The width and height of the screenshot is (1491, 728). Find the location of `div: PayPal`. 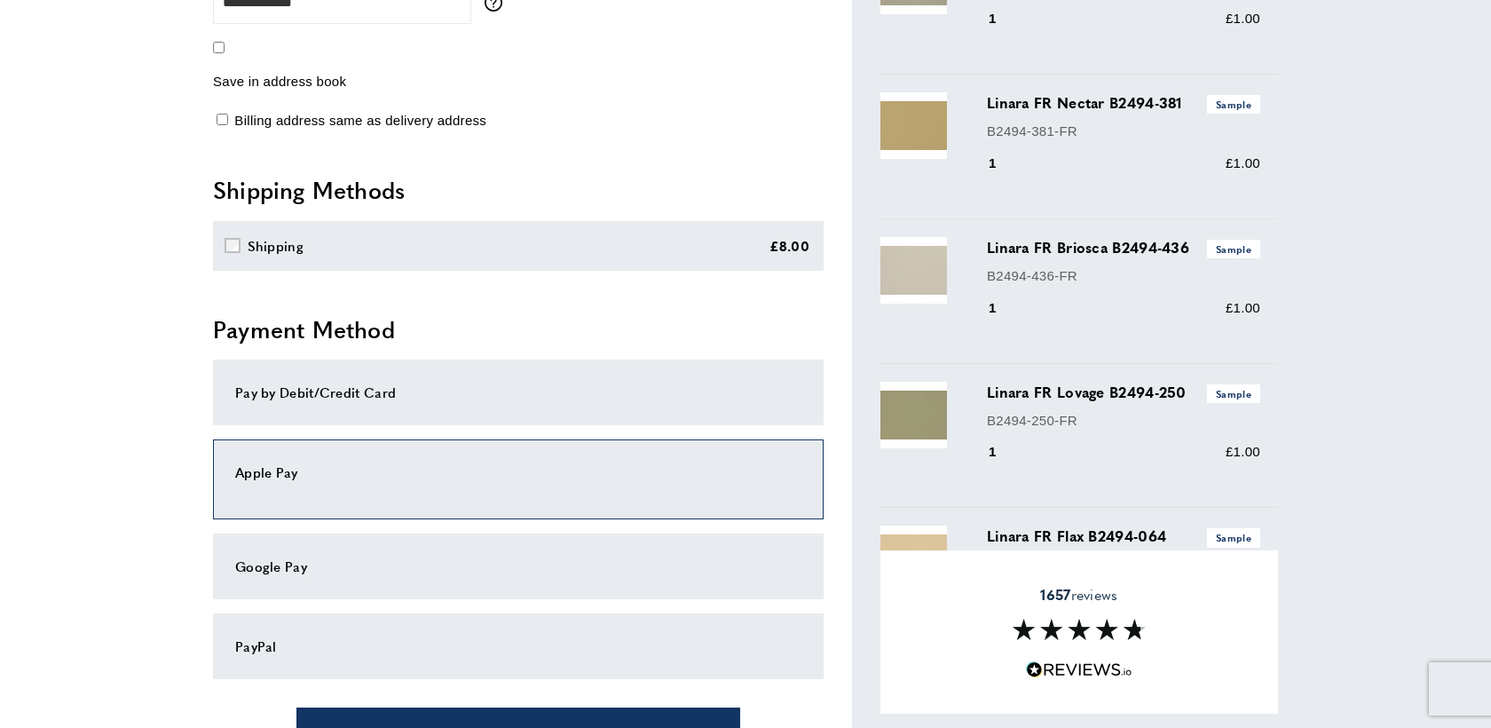

div: PayPal is located at coordinates (518, 646).